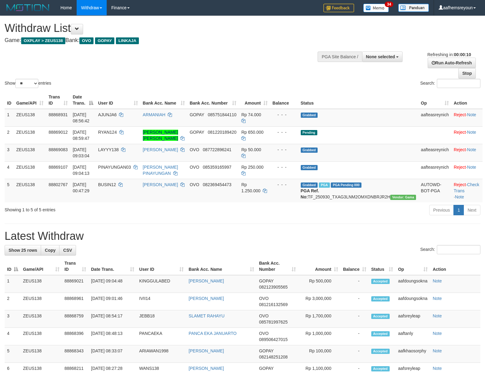 The height and width of the screenshot is (372, 485). What do you see at coordinates (442, 210) in the screenshot?
I see `a: Previous` at bounding box center [442, 210].